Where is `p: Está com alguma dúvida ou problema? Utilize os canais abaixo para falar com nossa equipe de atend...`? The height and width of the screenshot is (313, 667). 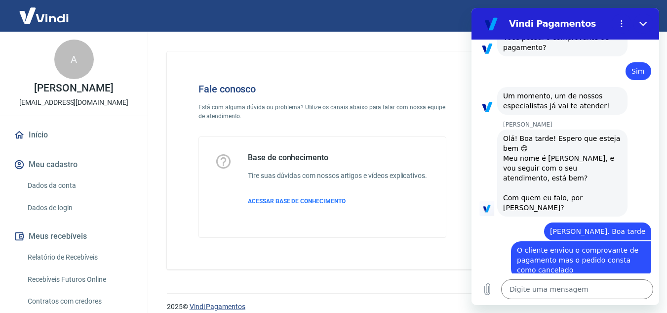 p: Está com alguma dúvida ou problema? Utilize os canais abaixo para falar com nossa equipe de atend... is located at coordinates (322, 112).